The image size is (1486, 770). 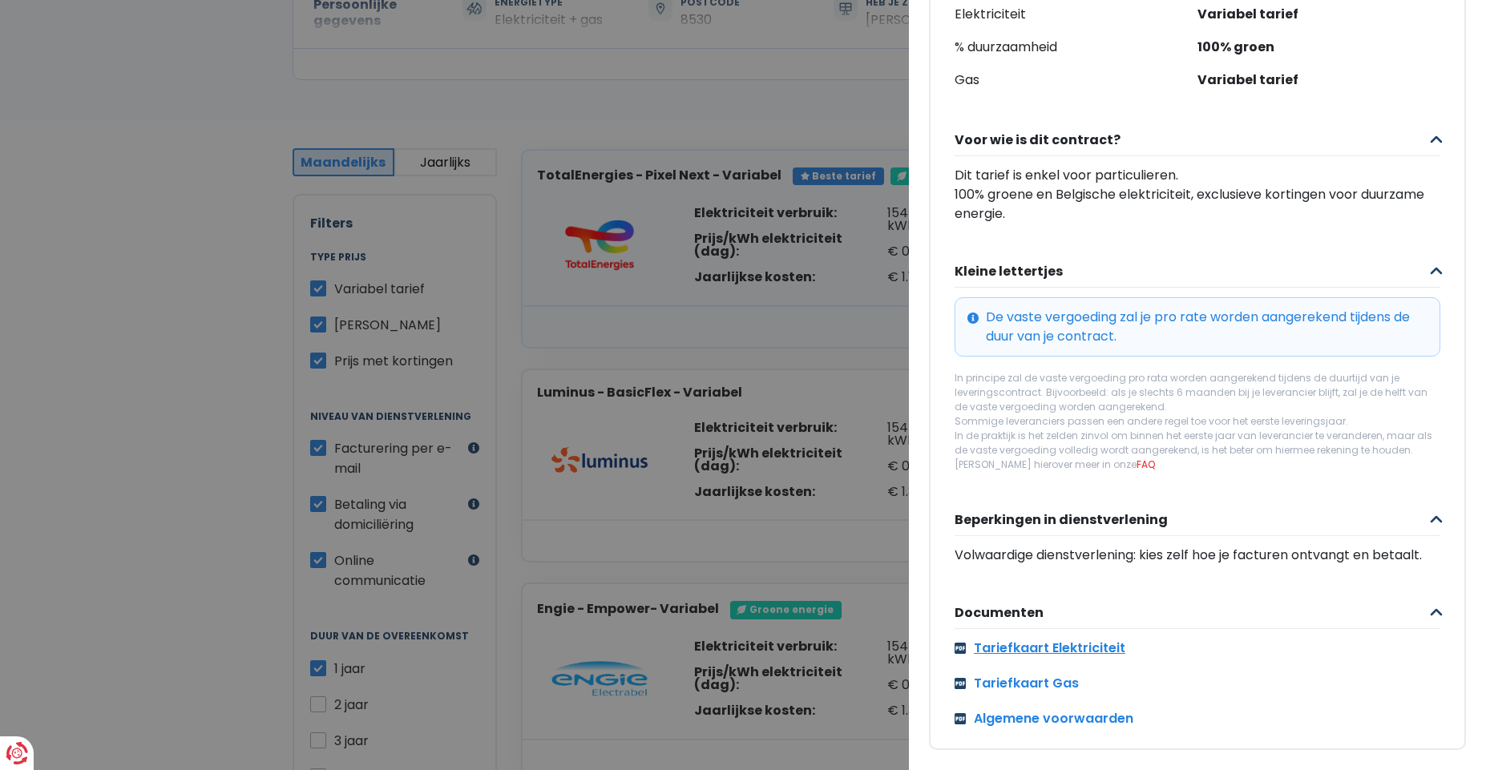 What do you see at coordinates (1197, 520) in the screenshot?
I see `button: Beperkingen in dienstverlening` at bounding box center [1197, 520].